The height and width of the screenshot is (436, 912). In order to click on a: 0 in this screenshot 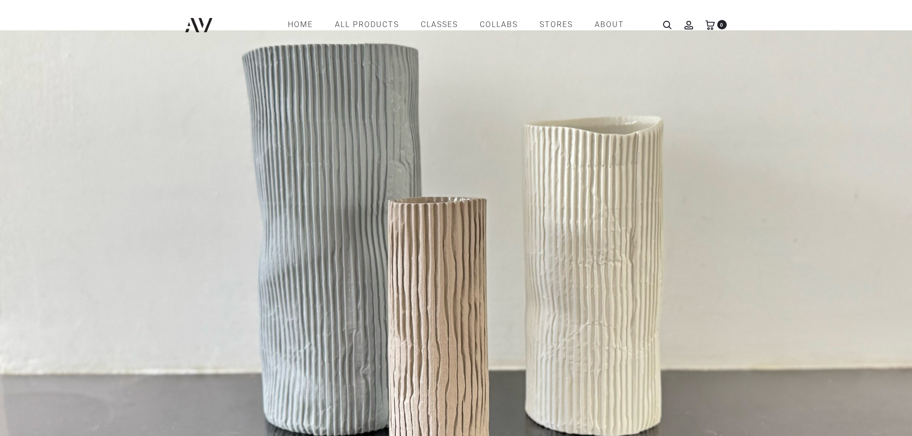, I will do `click(710, 24)`.